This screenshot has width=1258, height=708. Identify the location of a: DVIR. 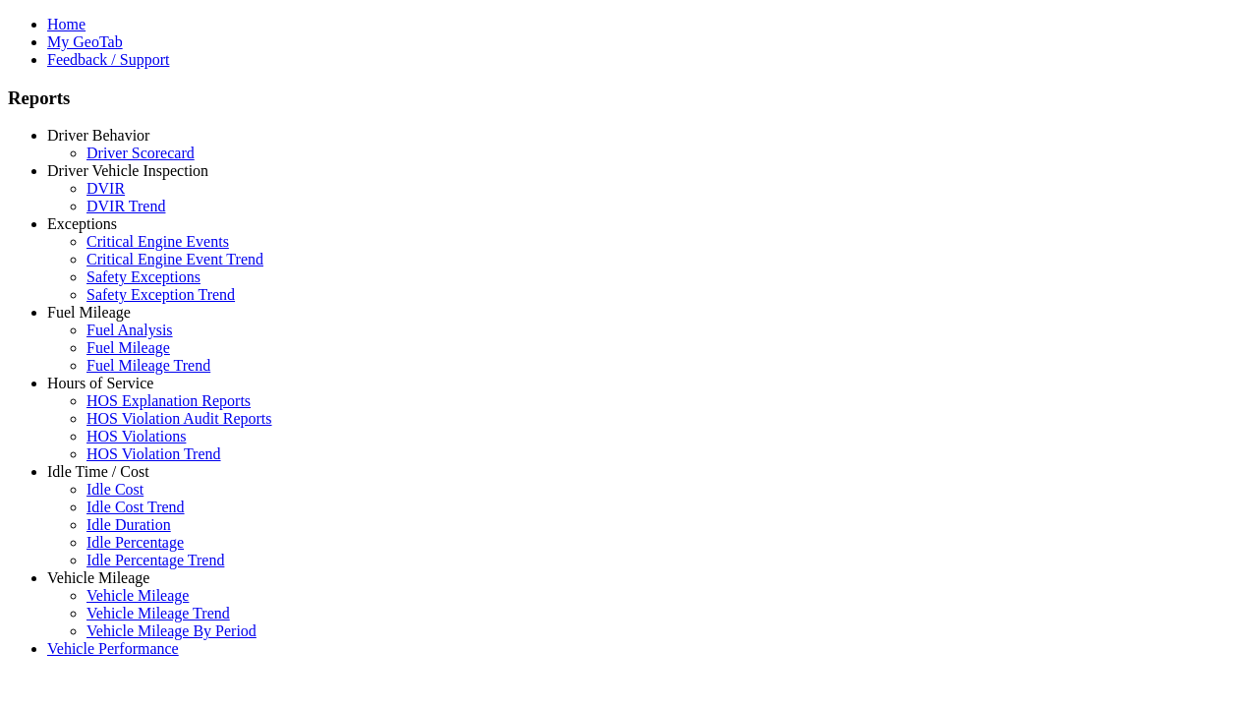
(105, 188).